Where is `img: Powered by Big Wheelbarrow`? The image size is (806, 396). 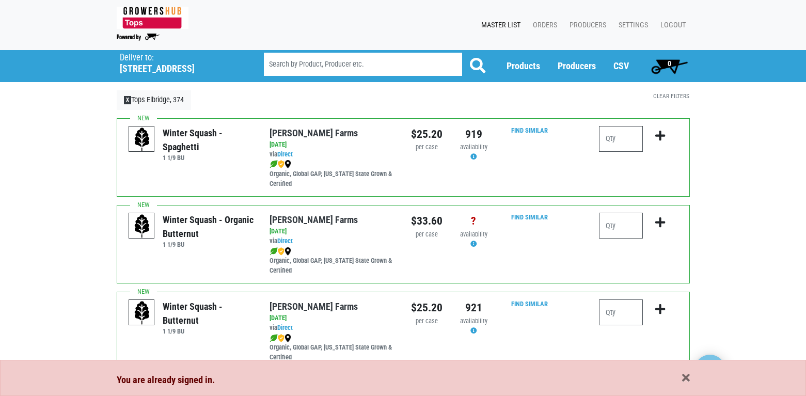 img: Powered by Big Wheelbarrow is located at coordinates (138, 37).